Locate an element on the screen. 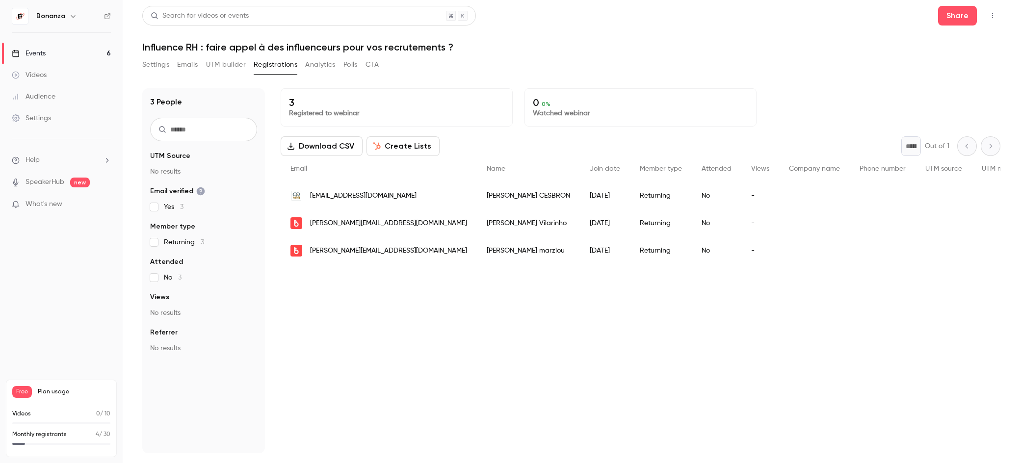  span: Referrer is located at coordinates (164, 333).